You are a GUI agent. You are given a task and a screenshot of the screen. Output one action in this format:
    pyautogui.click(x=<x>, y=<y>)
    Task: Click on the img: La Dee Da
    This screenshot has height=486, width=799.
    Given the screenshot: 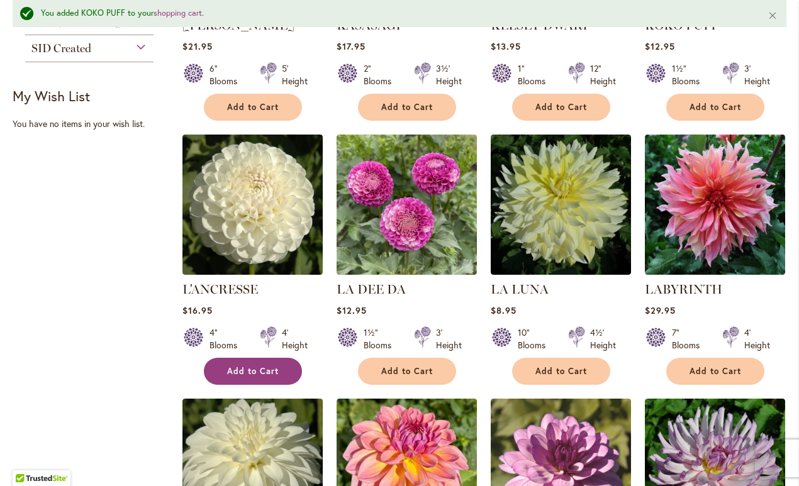 What is the action you would take?
    pyautogui.click(x=406, y=204)
    